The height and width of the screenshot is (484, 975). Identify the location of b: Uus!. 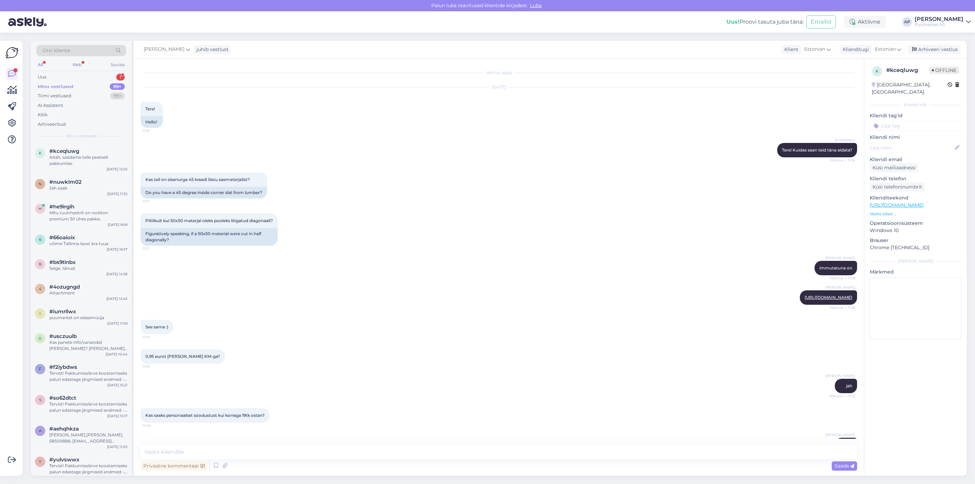
(733, 22).